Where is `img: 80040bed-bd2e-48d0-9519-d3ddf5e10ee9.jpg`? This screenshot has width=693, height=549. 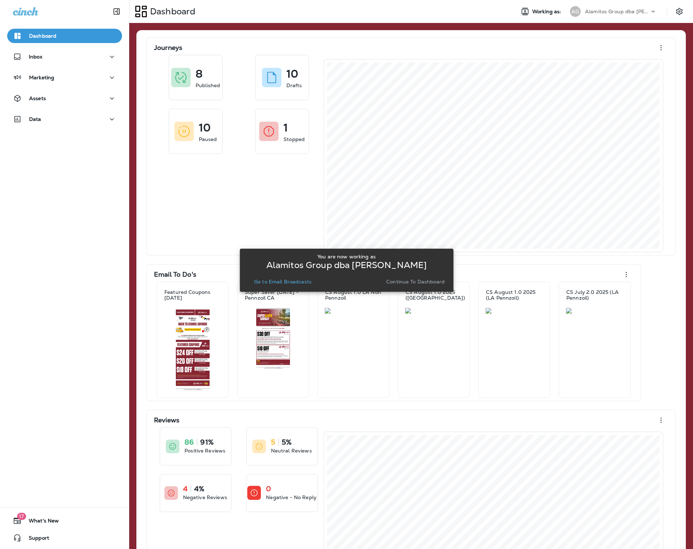 img: 80040bed-bd2e-48d0-9519-d3ddf5e10ee9.jpg is located at coordinates (193, 350).